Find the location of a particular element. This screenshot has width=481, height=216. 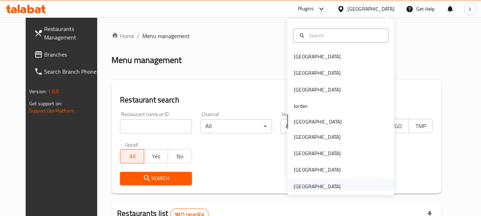

span: Menu management is located at coordinates (166, 36).